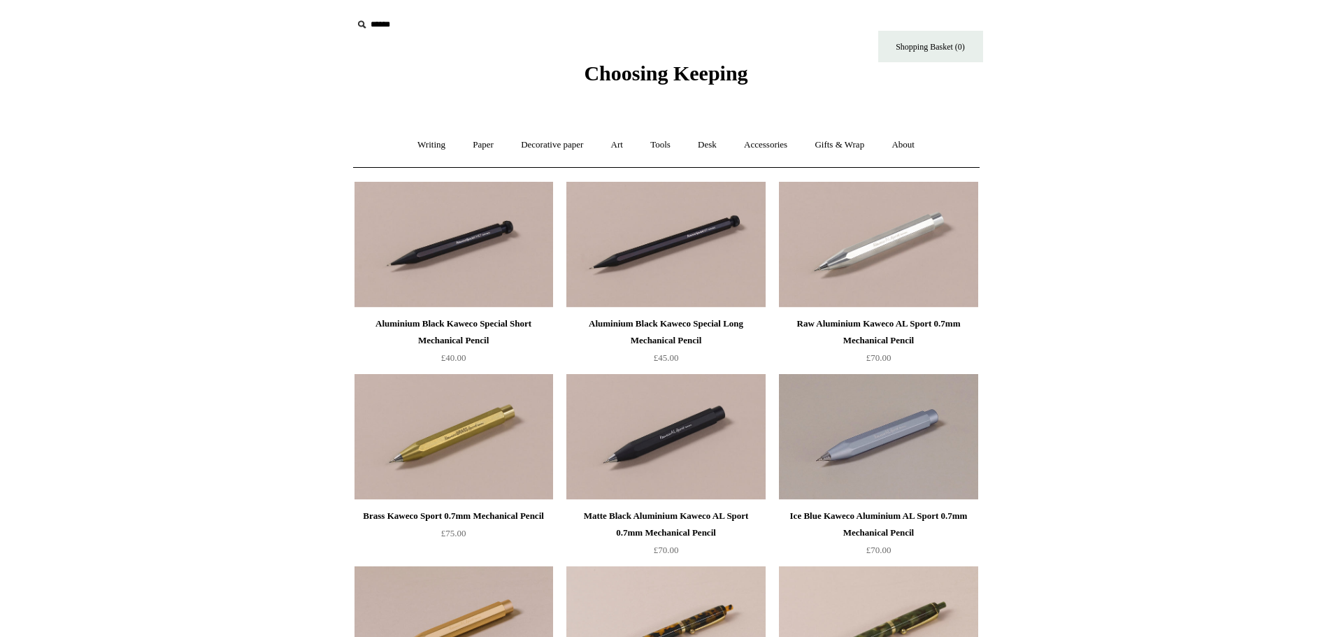 The height and width of the screenshot is (637, 1332). Describe the element at coordinates (483, 145) in the screenshot. I see `a: Paper` at that location.